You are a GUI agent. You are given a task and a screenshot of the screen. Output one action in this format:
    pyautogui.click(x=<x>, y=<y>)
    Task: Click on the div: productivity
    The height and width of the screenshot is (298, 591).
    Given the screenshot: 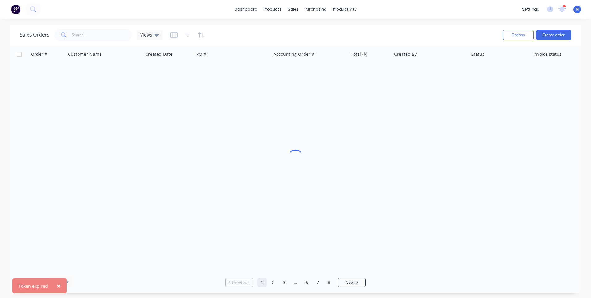 What is the action you would take?
    pyautogui.click(x=345, y=9)
    